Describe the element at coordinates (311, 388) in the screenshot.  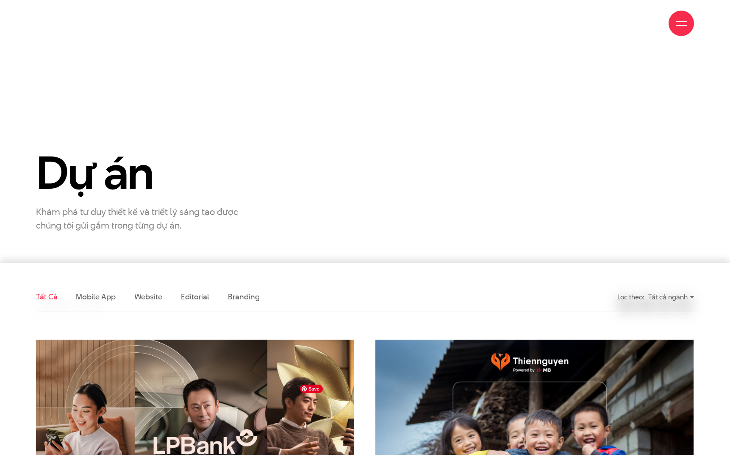
I see `span: Save` at that location.